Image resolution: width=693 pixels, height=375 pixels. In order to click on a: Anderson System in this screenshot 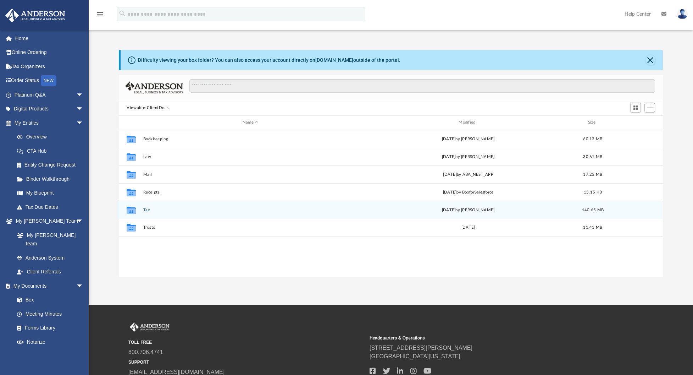, I will do `click(50, 258)`.